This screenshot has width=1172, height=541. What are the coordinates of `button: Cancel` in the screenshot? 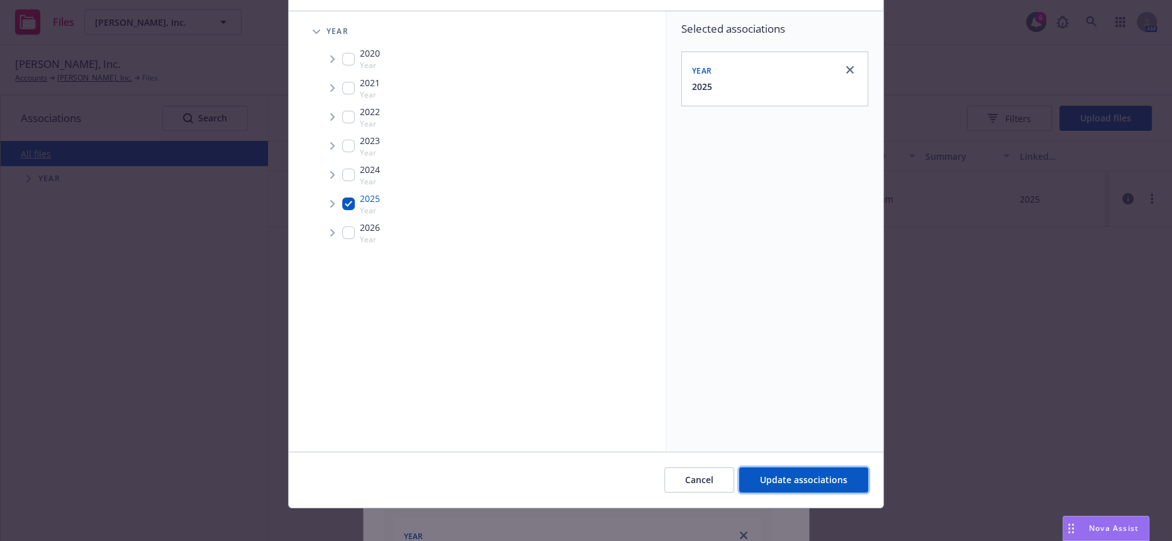 It's located at (699, 480).